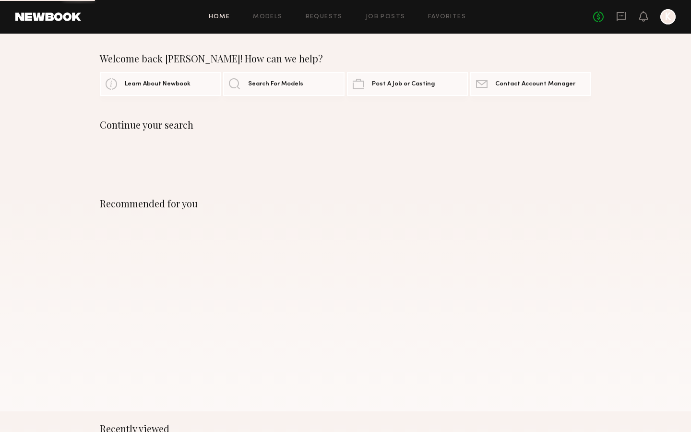 The width and height of the screenshot is (691, 432). I want to click on a: Requests, so click(324, 17).